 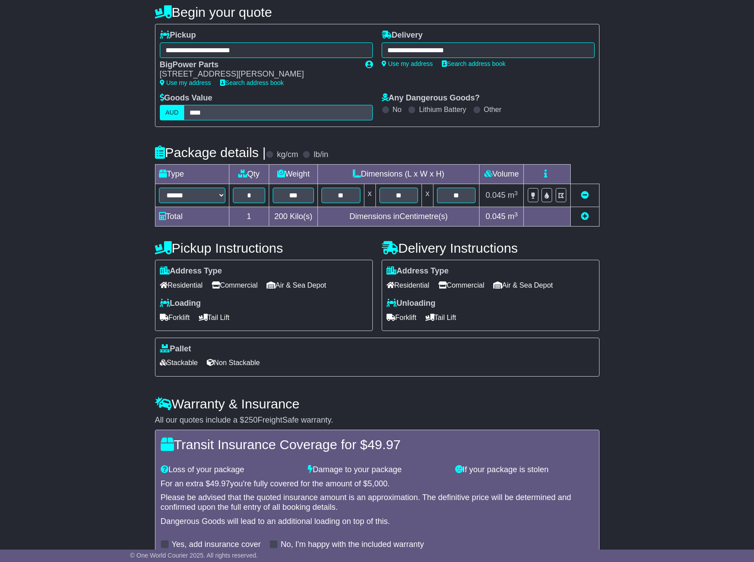 What do you see at coordinates (179, 362) in the screenshot?
I see `span: Stackable` at bounding box center [179, 362].